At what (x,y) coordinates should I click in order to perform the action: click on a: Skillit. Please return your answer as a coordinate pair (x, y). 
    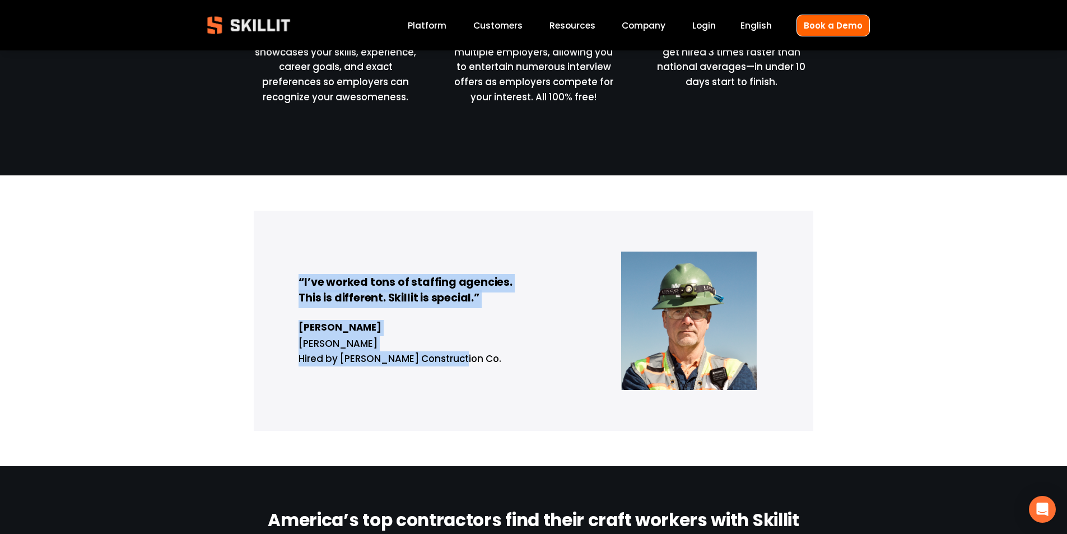
    Looking at the image, I should click on (249, 25).